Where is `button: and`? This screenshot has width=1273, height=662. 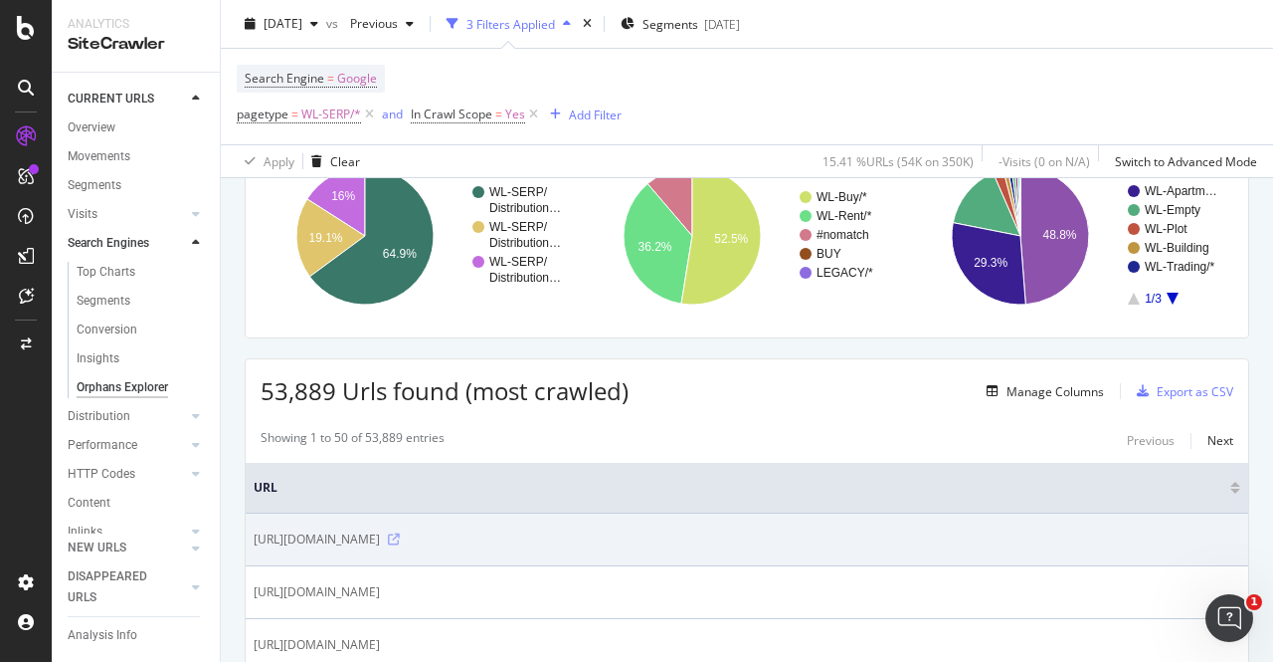
button: and is located at coordinates (392, 113).